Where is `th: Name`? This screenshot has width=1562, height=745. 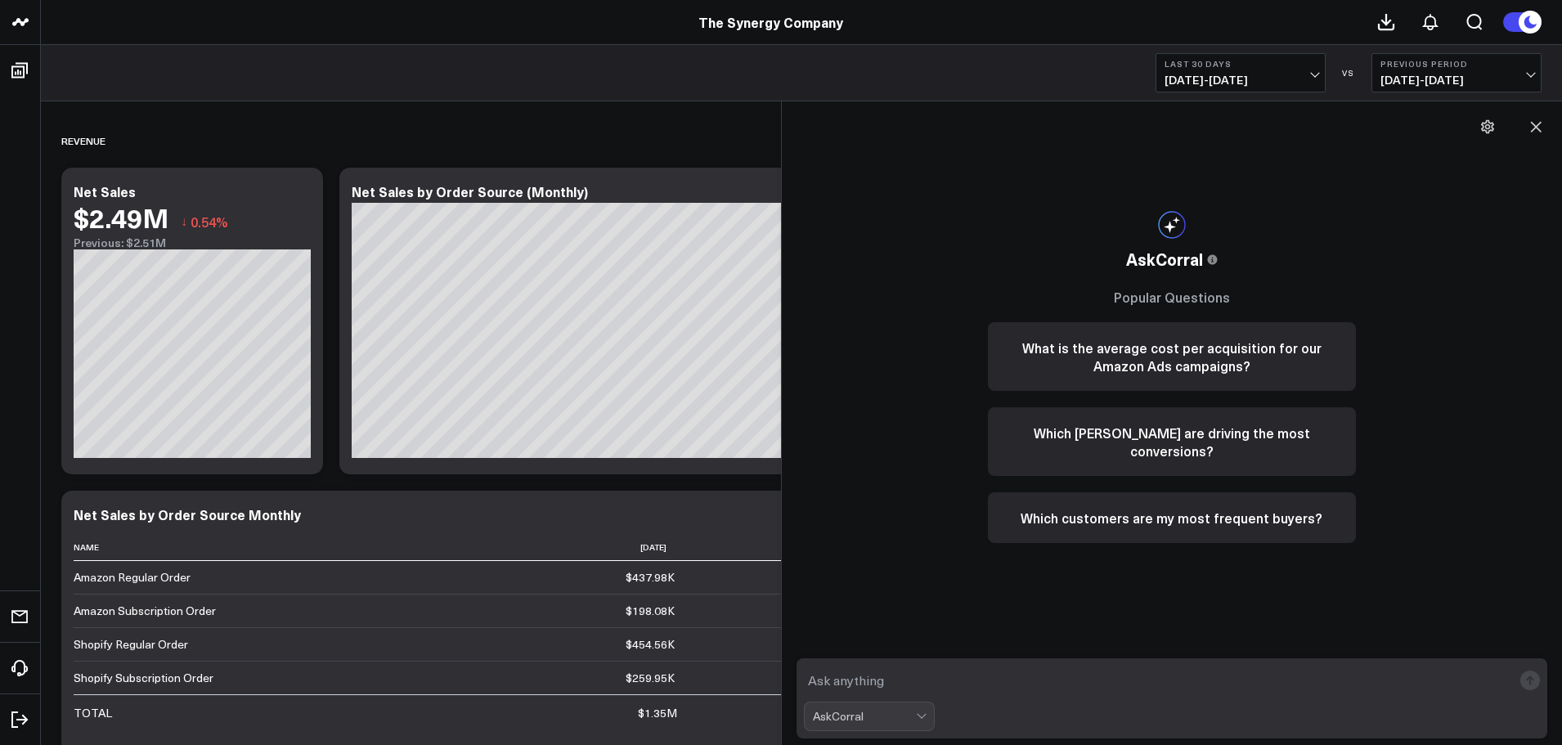
th: Name is located at coordinates (155, 547).